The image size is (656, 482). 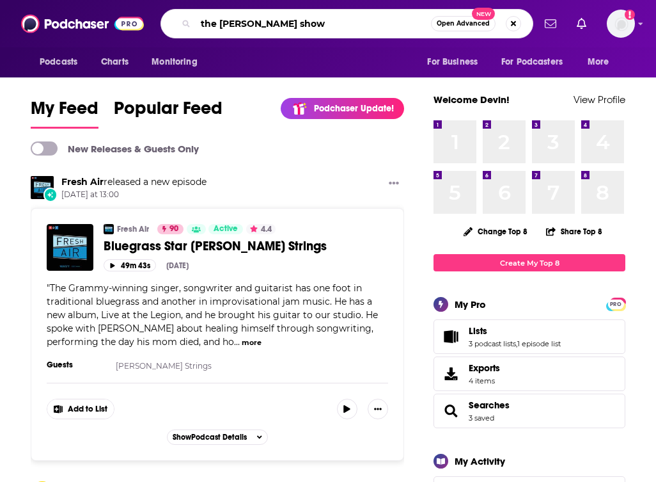 I want to click on span: For Business, so click(x=452, y=62).